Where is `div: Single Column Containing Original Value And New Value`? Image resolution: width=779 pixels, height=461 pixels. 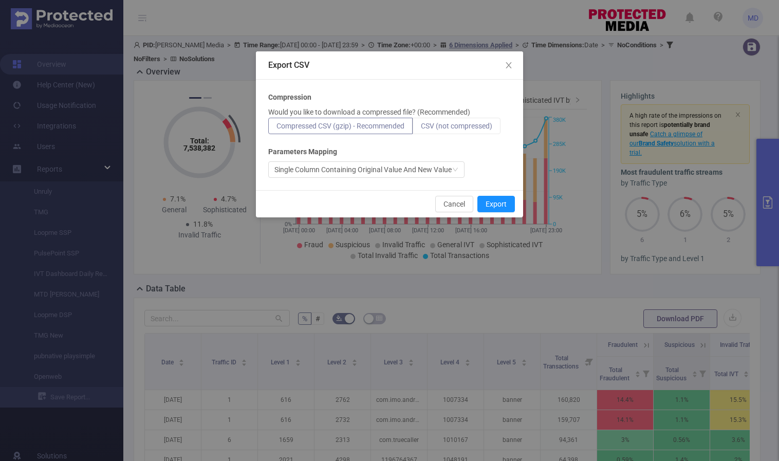
div: Single Column Containing Original Value And New Value is located at coordinates (363, 170).